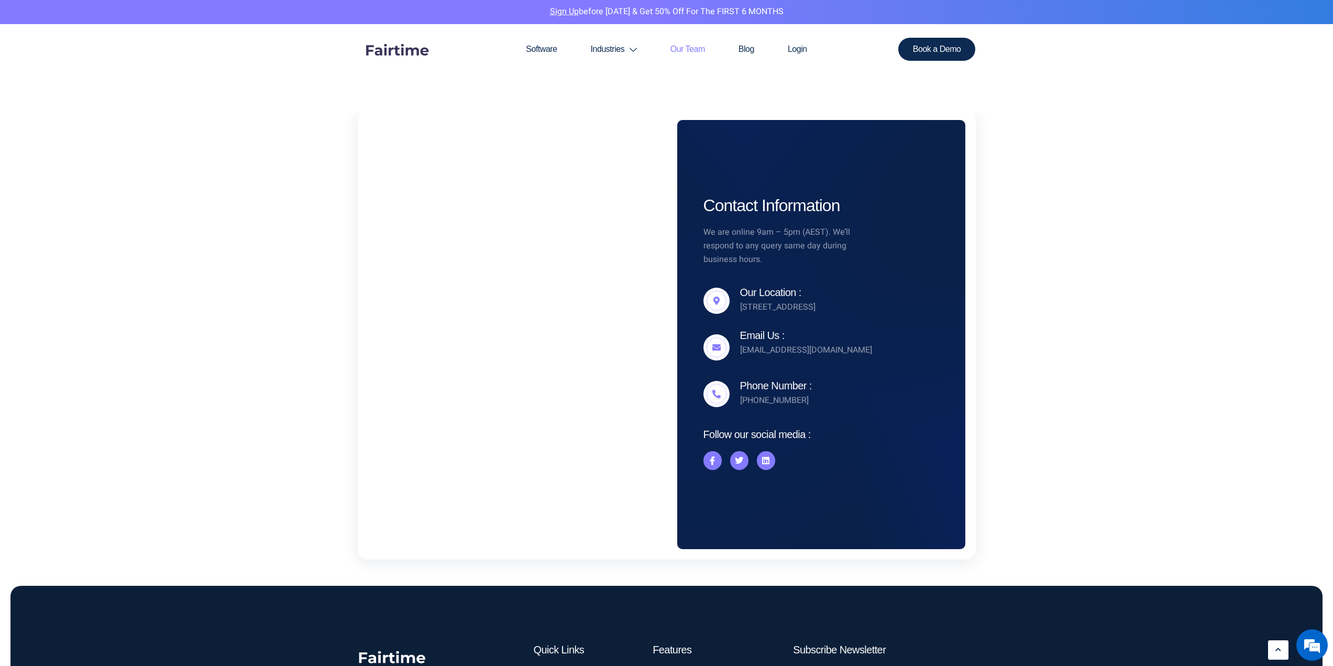  Describe the element at coordinates (564, 12) in the screenshot. I see `a: Sign Up` at that location.